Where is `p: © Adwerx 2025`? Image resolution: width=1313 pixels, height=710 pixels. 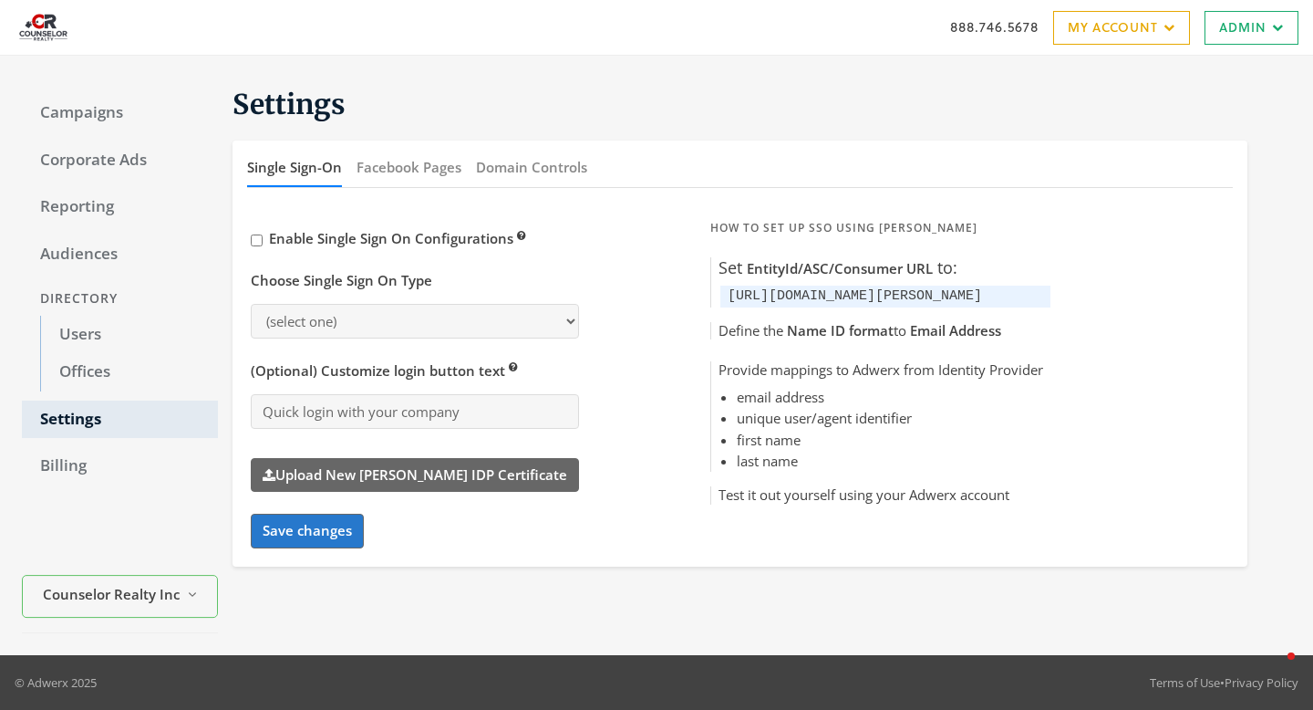 p: © Adwerx 2025 is located at coordinates (56, 682).